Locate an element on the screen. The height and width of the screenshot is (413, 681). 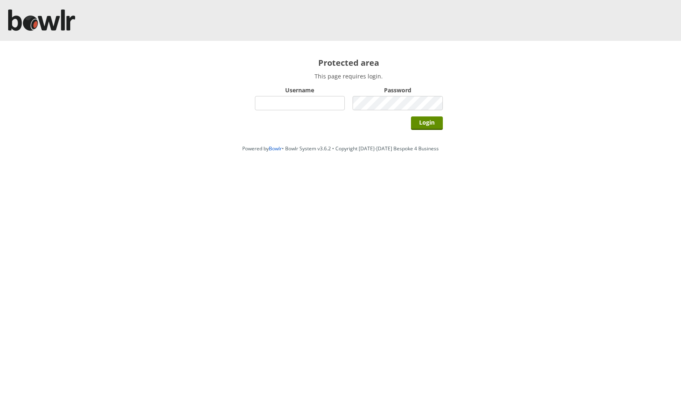
p: This page requires login. is located at coordinates (349, 76).